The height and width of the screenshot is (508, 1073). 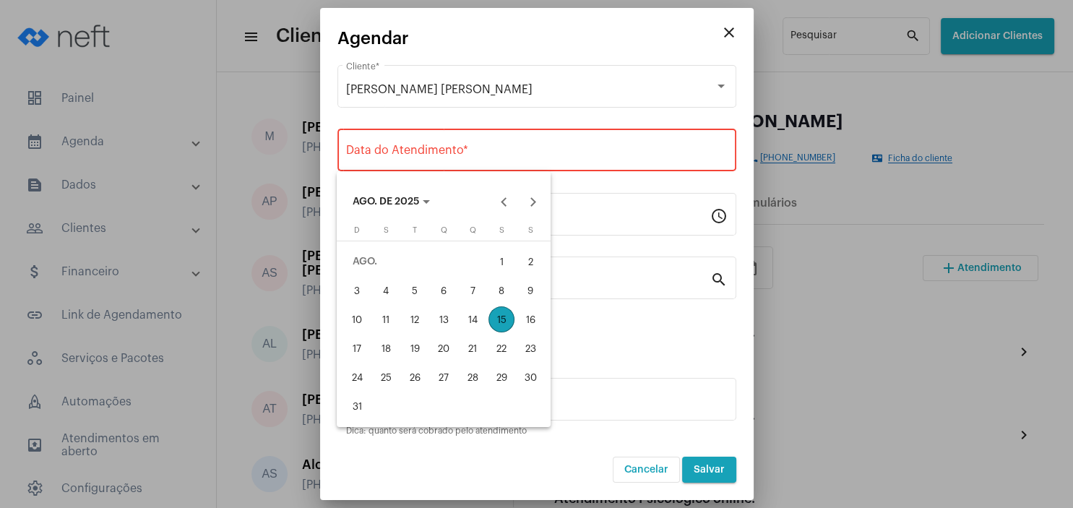 I want to click on button: 11 de agosto de 2025, so click(x=386, y=319).